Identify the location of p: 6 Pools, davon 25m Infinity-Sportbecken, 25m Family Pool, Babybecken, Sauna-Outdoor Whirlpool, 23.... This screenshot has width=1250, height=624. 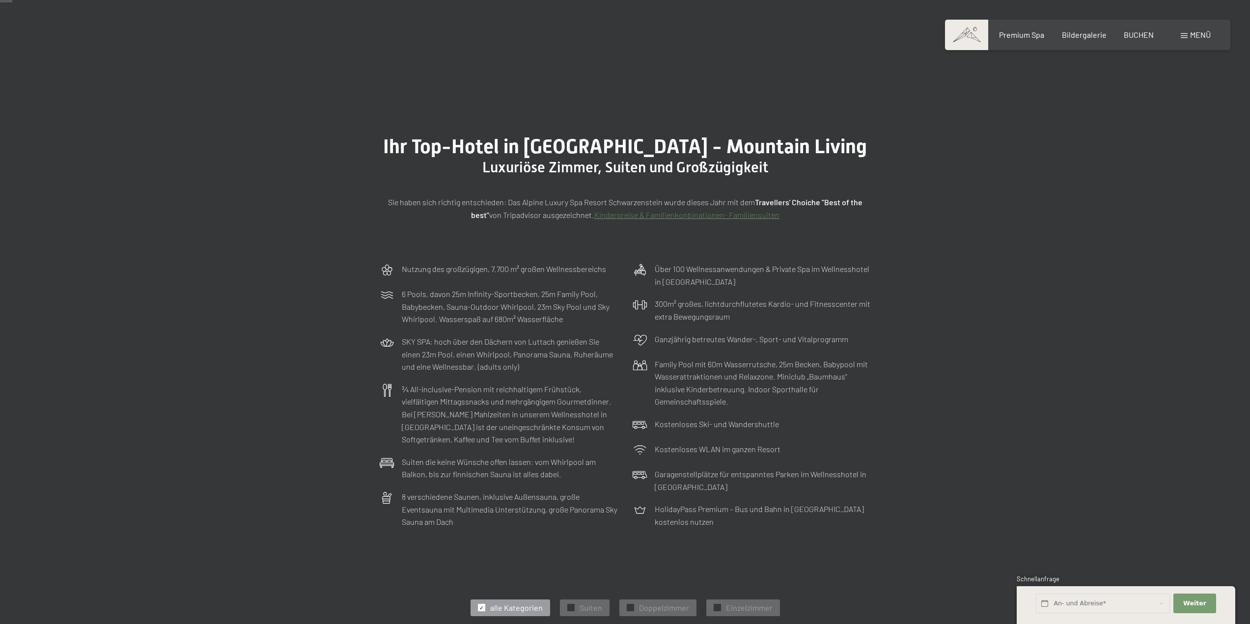
(510, 307).